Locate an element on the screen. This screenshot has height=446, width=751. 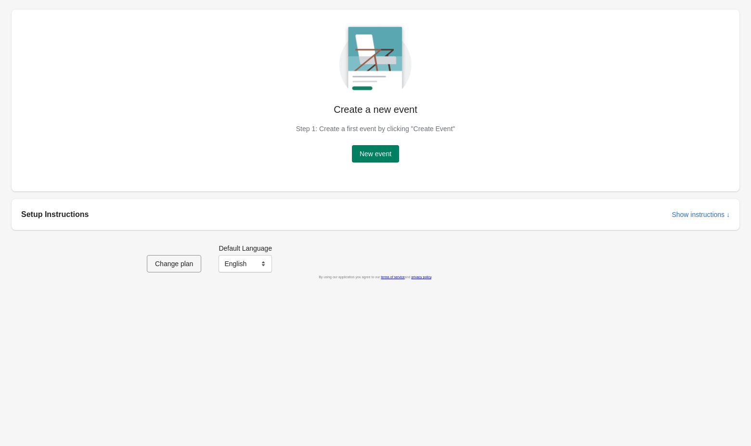
span: New event is located at coordinates (376, 154).